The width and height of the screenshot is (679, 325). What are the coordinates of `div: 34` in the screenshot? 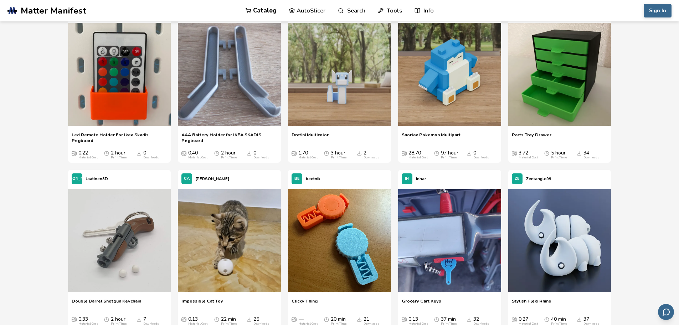 It's located at (591, 155).